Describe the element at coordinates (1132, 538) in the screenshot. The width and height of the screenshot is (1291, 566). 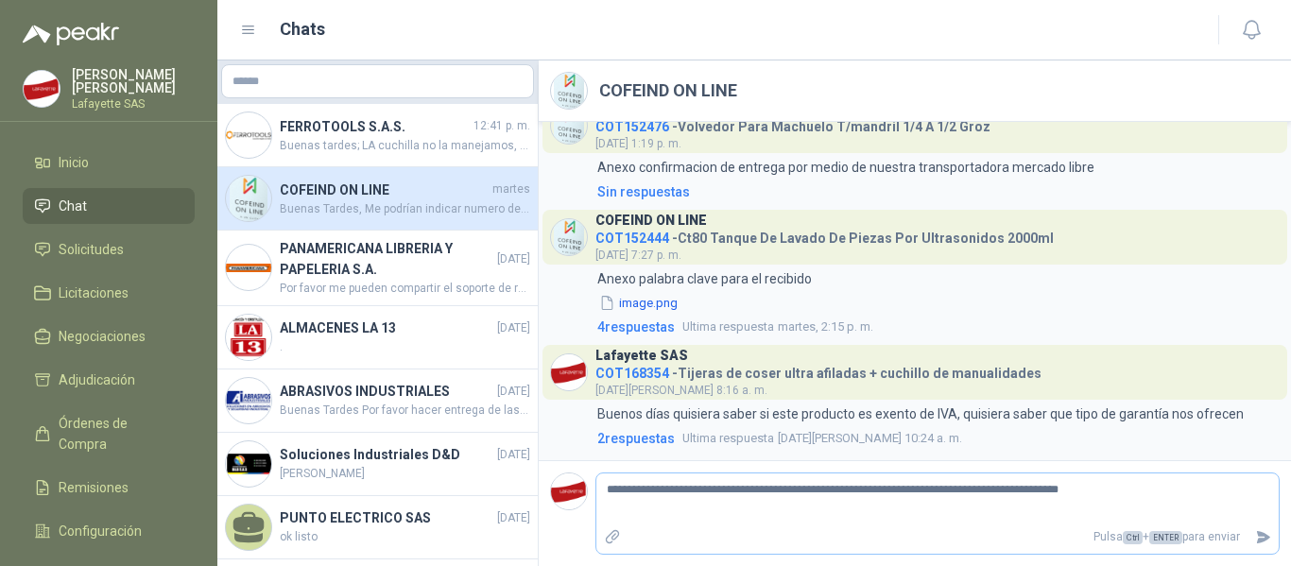
I see `span: Ctrl` at that location.